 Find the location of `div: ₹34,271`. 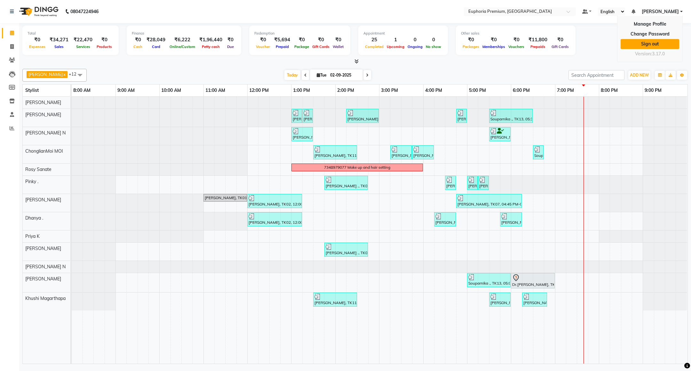

div: ₹34,271 is located at coordinates (59, 40).